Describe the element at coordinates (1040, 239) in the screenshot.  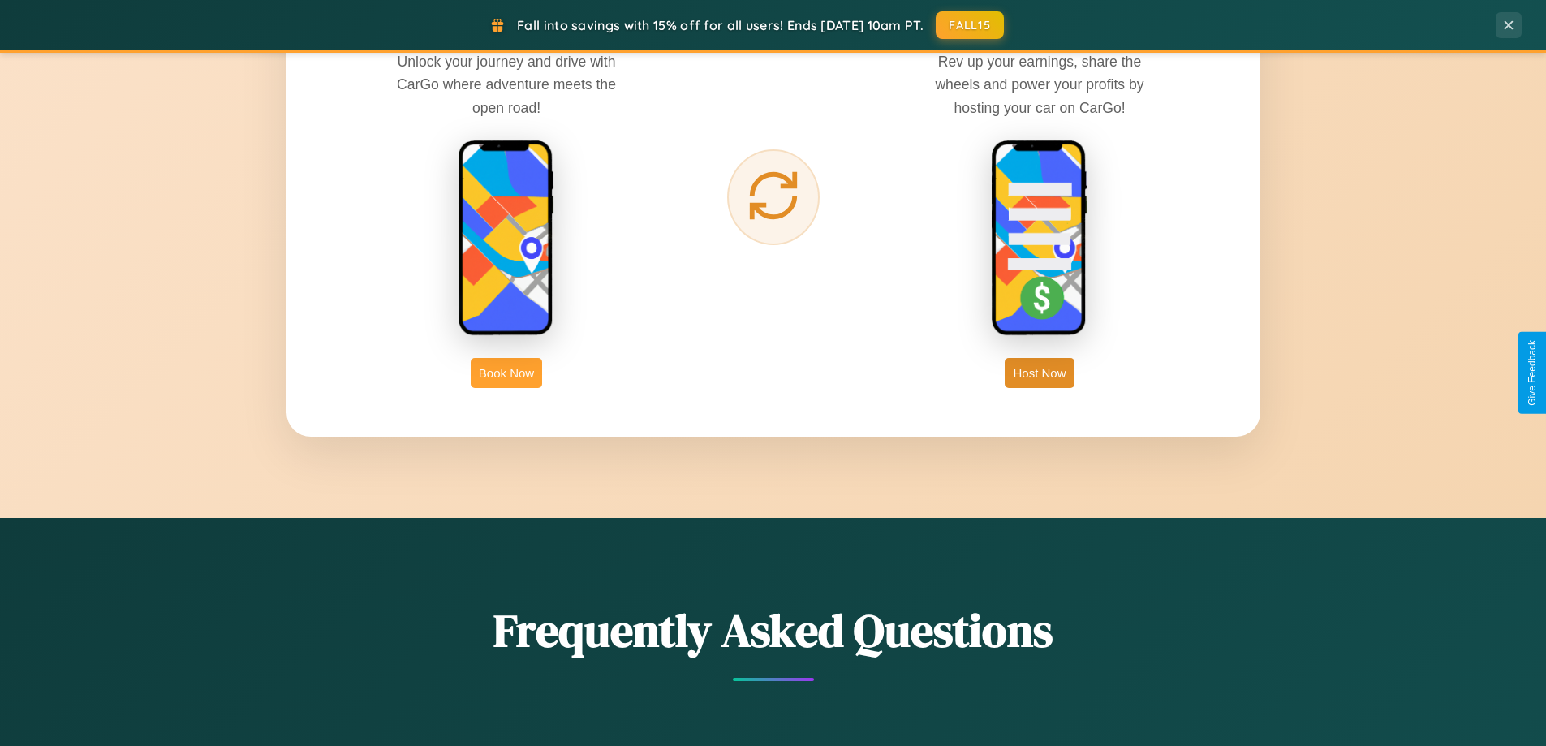
I see `img: host phone` at that location.